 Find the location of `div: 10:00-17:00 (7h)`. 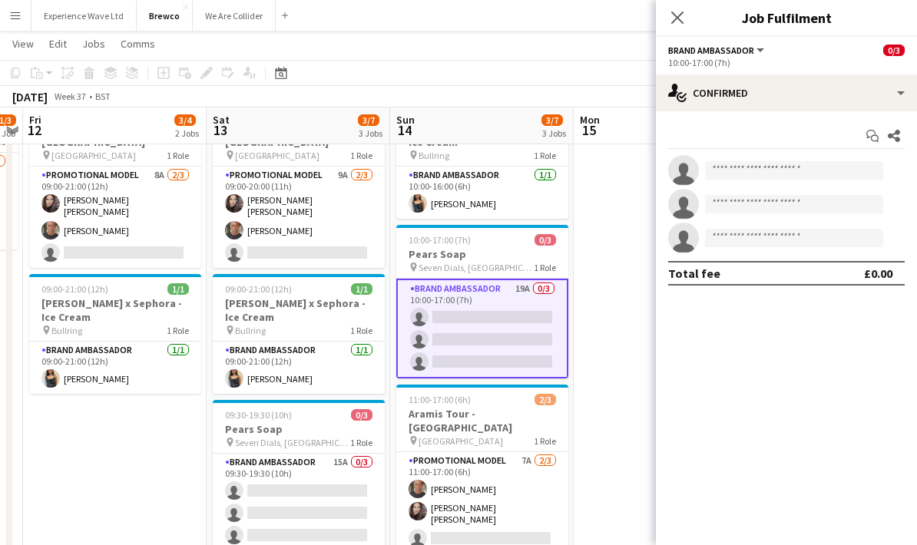

div: 10:00-17:00 (7h) is located at coordinates (786, 62).